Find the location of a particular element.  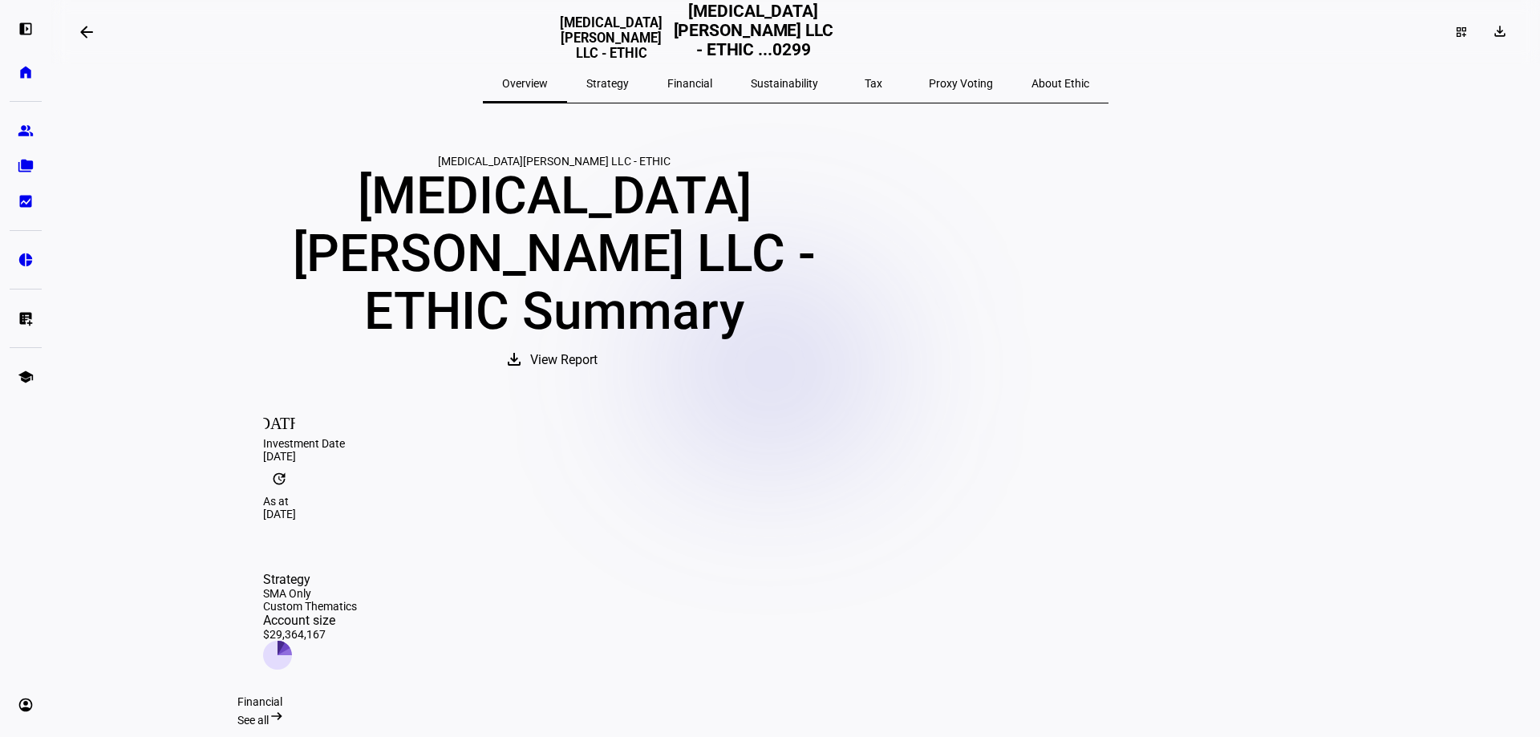

span: View Report is located at coordinates (564, 360).